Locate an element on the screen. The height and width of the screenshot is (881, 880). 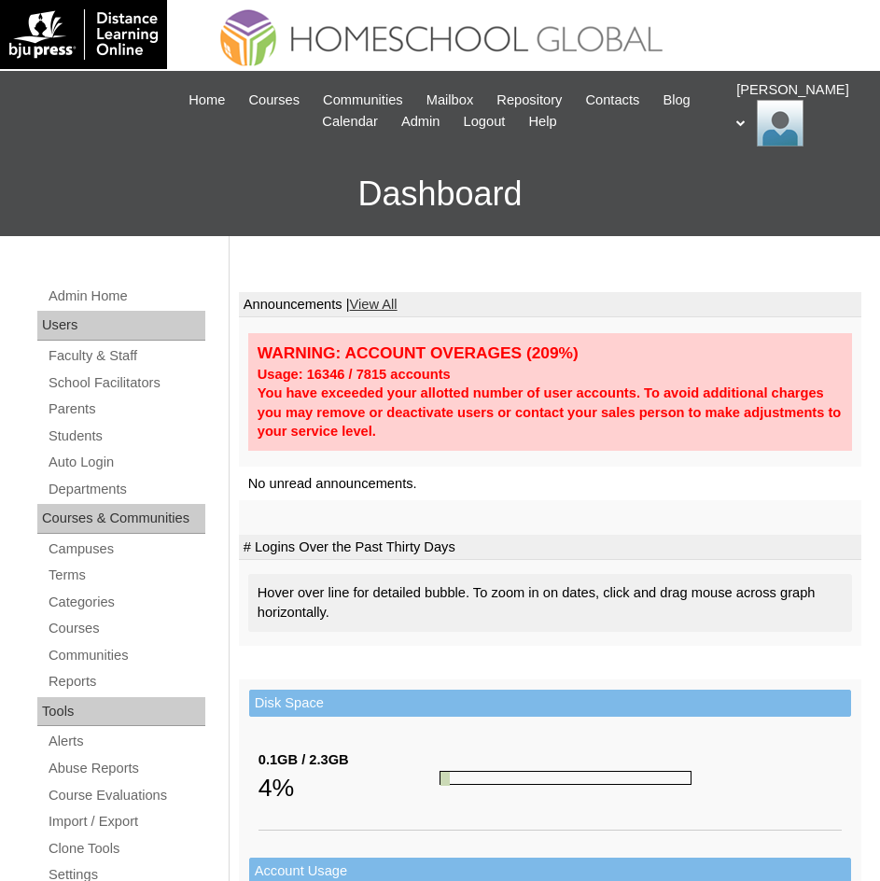
a: Home is located at coordinates (206, 100).